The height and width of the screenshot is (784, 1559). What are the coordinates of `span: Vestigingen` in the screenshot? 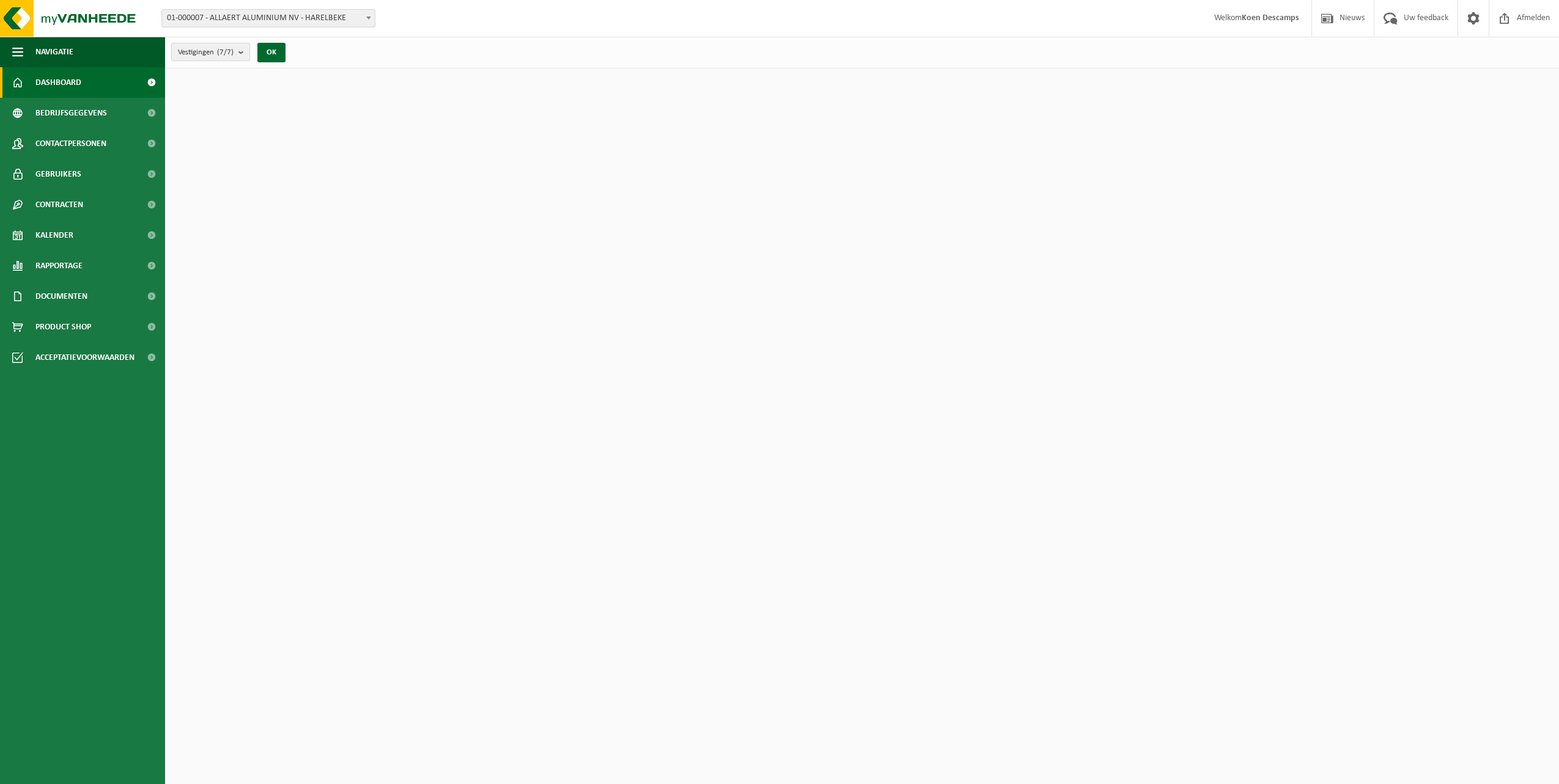 It's located at (206, 53).